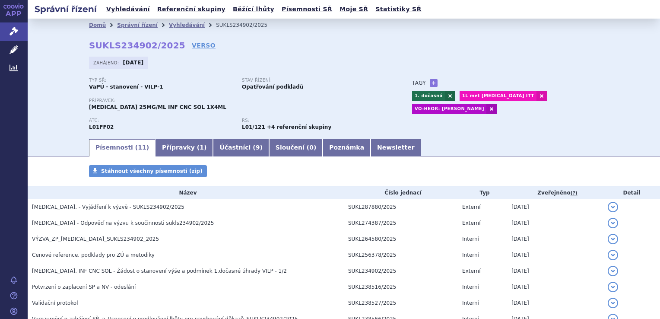 Image resolution: width=660 pixels, height=319 pixels. Describe the element at coordinates (126, 87) in the screenshot. I see `strong: VaPÚ - stanovení - VILP-1` at that location.